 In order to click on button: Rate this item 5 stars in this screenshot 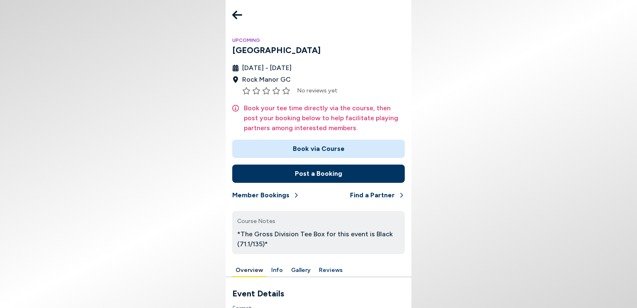, I will do `click(286, 91)`.